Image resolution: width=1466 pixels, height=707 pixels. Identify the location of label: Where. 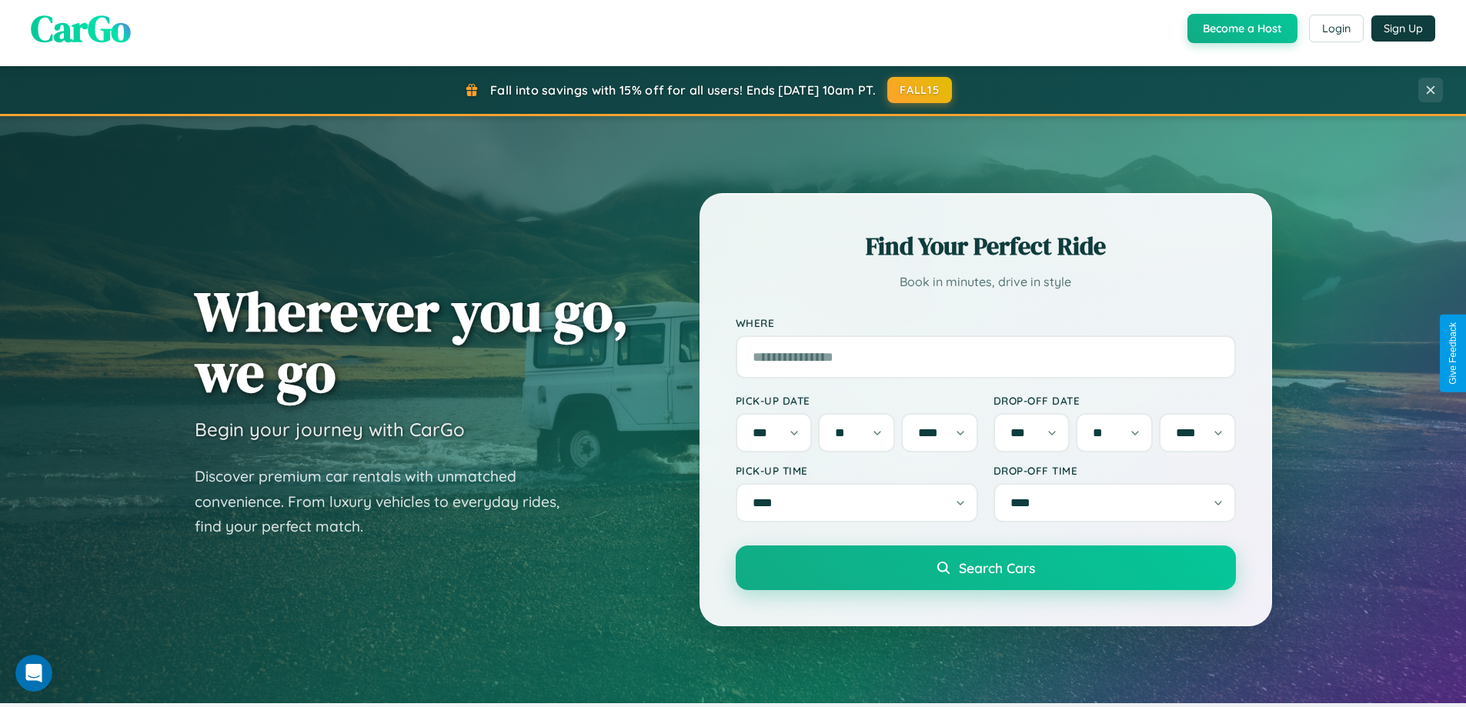
(986, 322).